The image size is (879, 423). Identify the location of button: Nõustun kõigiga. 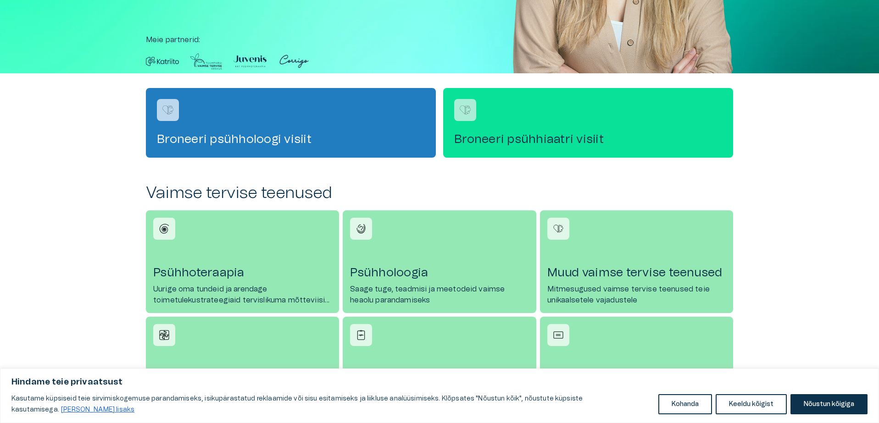
(829, 405).